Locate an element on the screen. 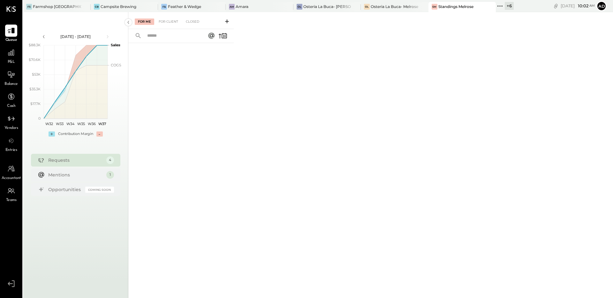  div: For Me is located at coordinates (144, 22).